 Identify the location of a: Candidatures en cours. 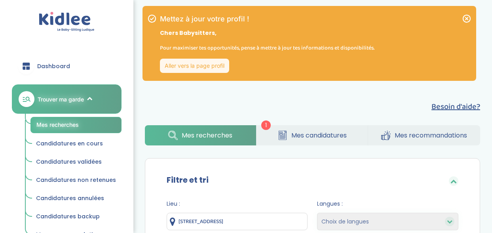
(76, 144).